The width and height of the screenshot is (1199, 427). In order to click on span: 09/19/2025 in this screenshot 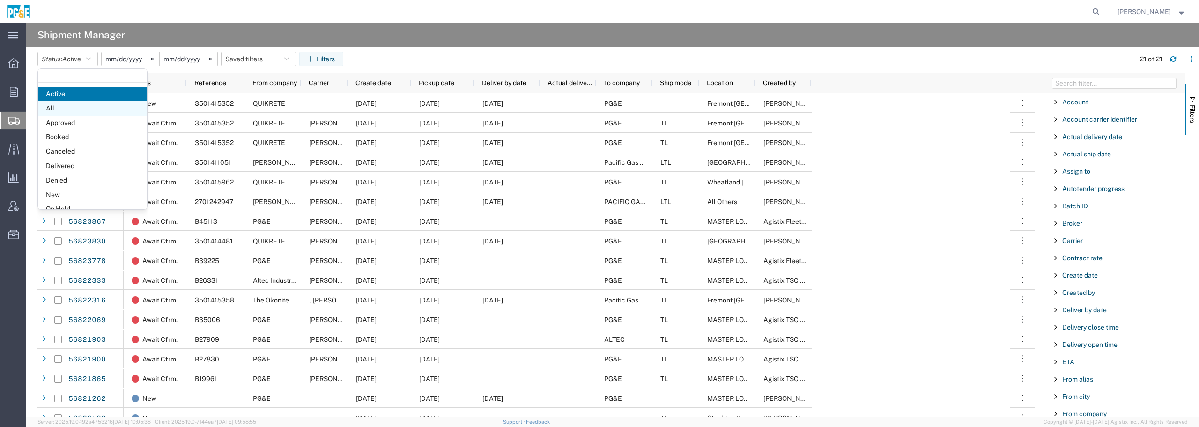, I will do `click(430, 399)`.